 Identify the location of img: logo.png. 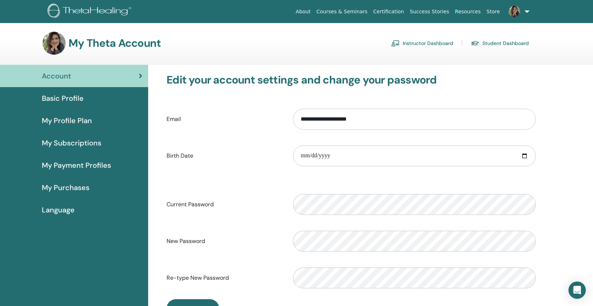
(90, 12).